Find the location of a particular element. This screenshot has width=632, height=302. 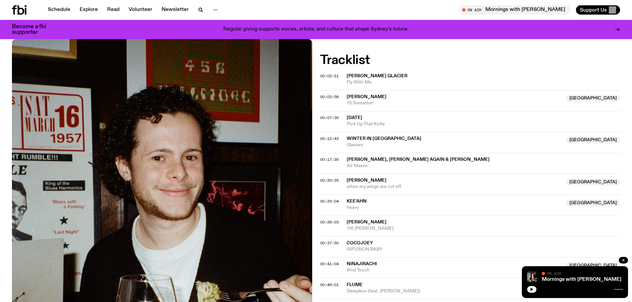

span: 70 Somethin' is located at coordinates (454, 103).